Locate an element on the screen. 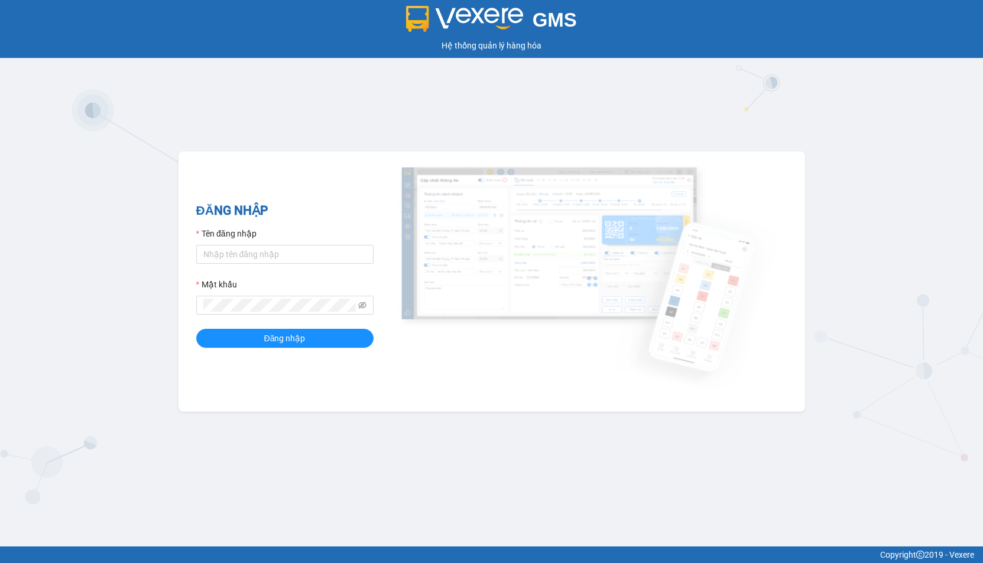 Image resolution: width=983 pixels, height=563 pixels. input: Tên đăng nhập is located at coordinates (285, 254).